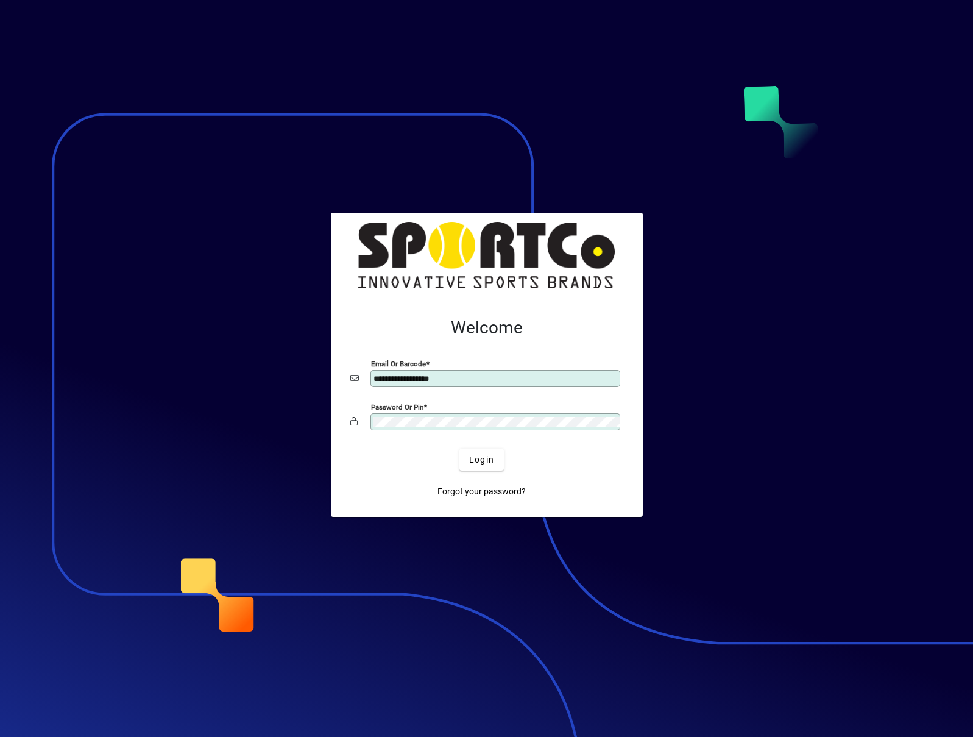 The width and height of the screenshot is (973, 737). Describe the element at coordinates (481, 491) in the screenshot. I see `span: Forgot your password?` at that location.